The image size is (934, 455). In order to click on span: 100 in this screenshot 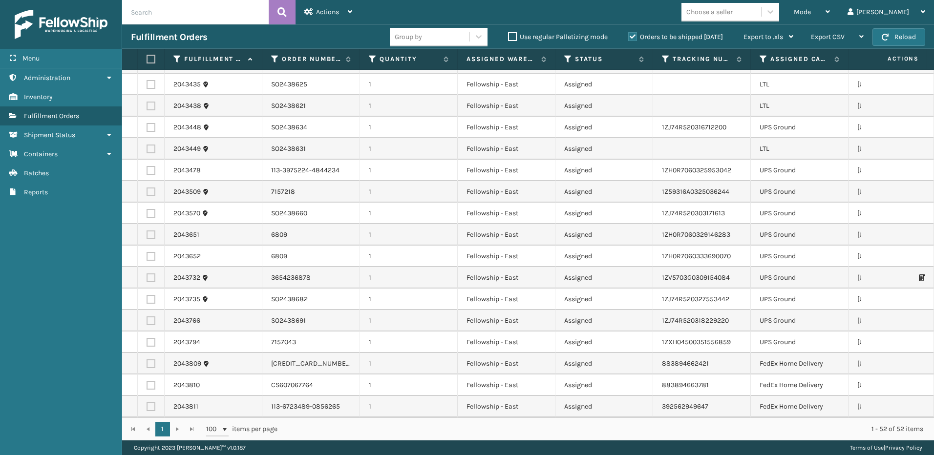, I will do `click(213, 429)`.